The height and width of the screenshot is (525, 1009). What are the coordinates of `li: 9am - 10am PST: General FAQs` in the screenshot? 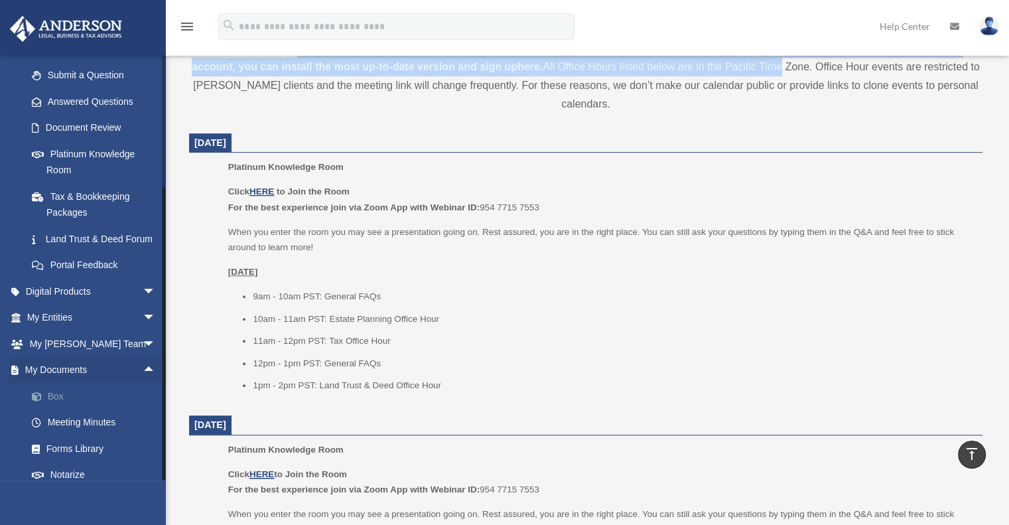 It's located at (613, 297).